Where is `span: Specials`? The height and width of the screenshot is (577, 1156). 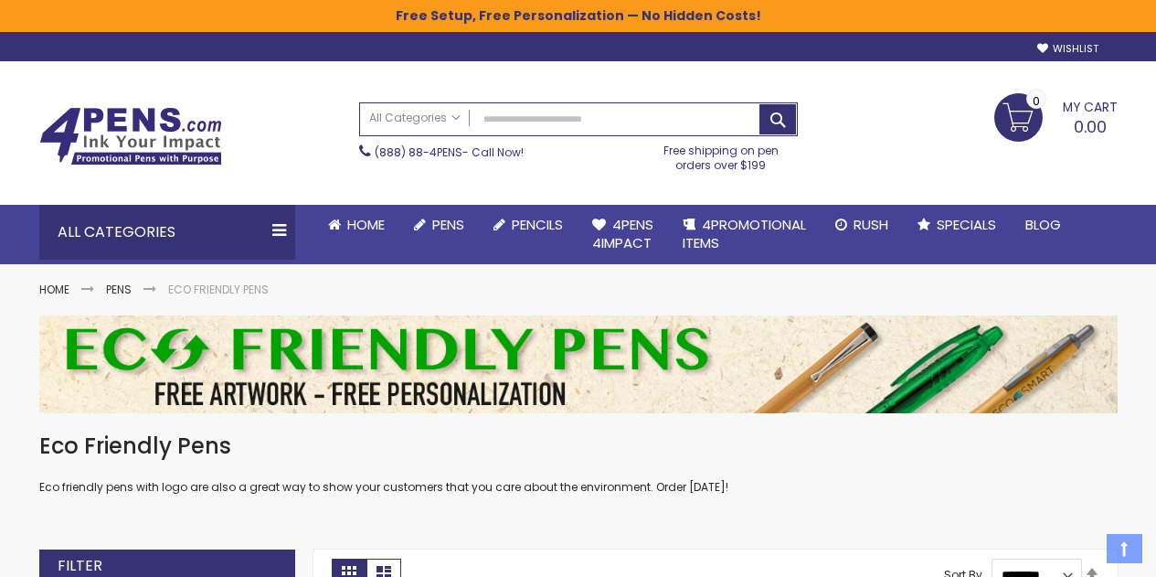
span: Specials is located at coordinates (966, 224).